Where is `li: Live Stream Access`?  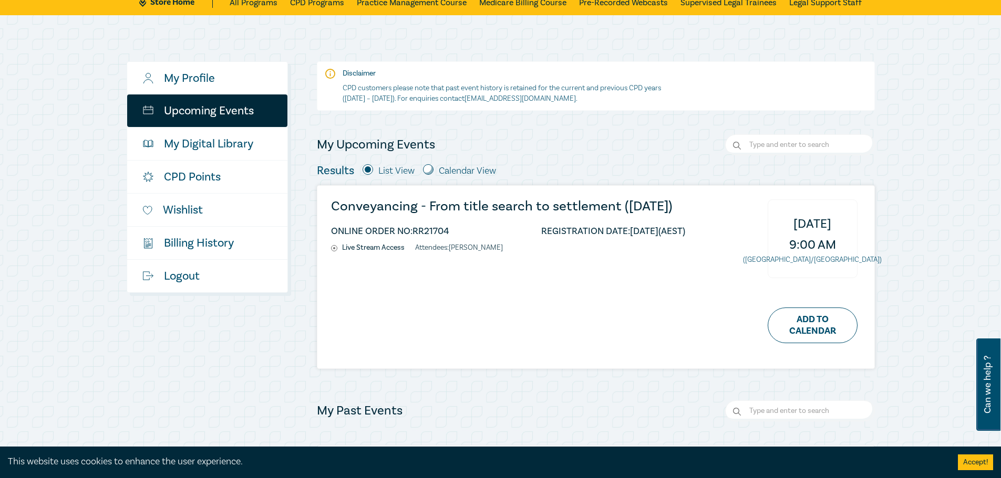
li: Live Stream Access is located at coordinates (373, 248).